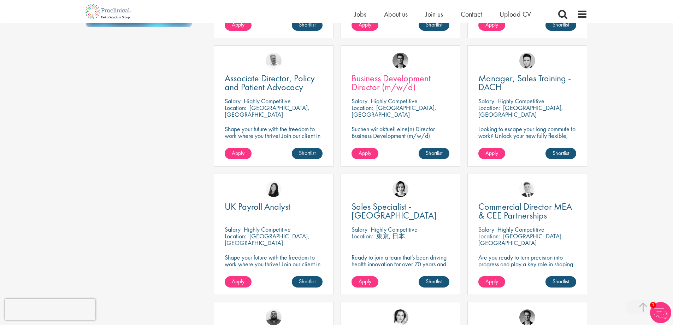 The width and height of the screenshot is (673, 325). Describe the element at coordinates (527, 60) in the screenshot. I see `img: Connor Lynes` at that location.